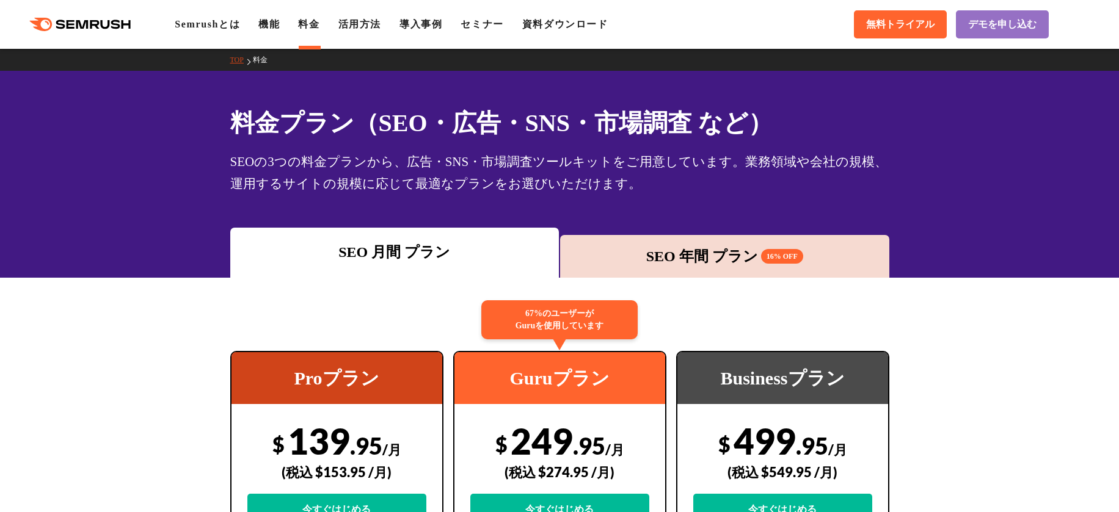 This screenshot has height=512, width=1119. I want to click on div: Proプラン, so click(337, 378).